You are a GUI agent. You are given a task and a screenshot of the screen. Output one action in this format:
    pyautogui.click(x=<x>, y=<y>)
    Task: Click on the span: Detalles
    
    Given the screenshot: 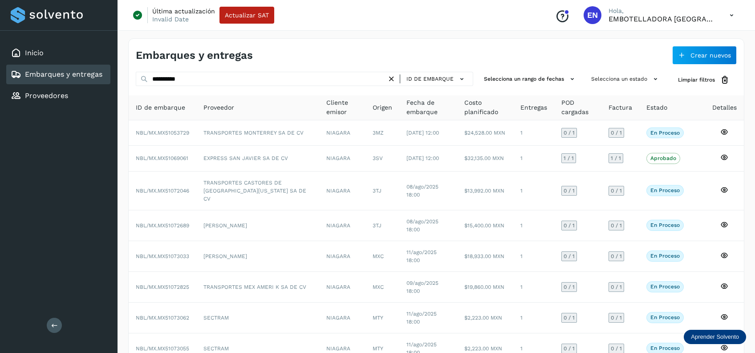 What is the action you would take?
    pyautogui.click(x=724, y=107)
    